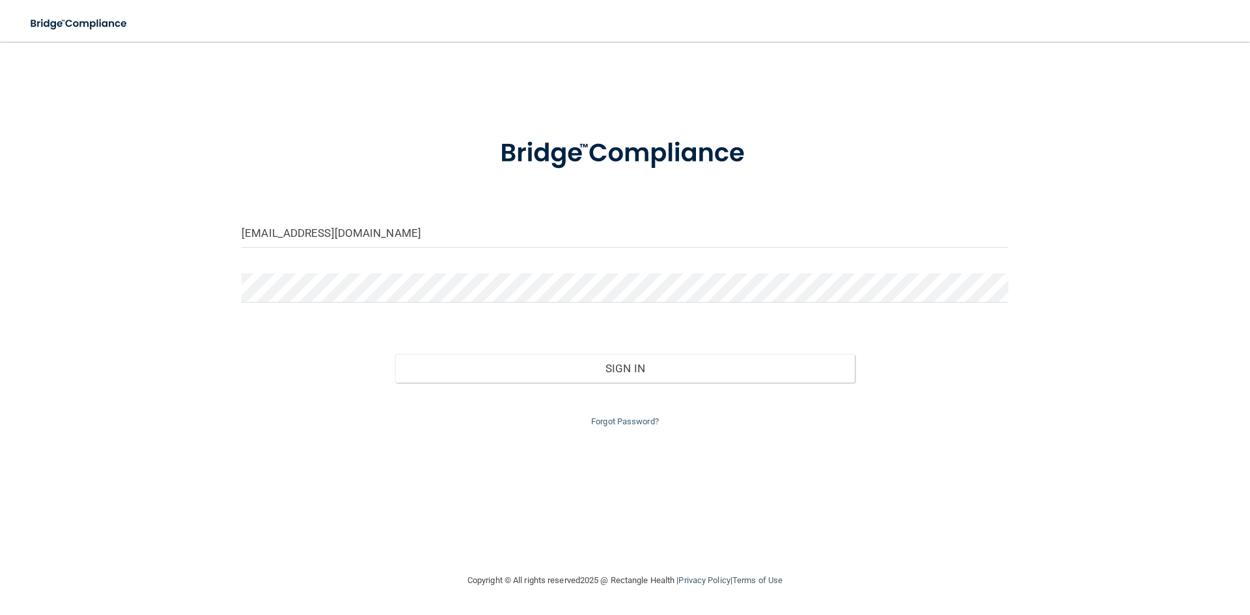  Describe the element at coordinates (625, 233) in the screenshot. I see `input: Email` at that location.